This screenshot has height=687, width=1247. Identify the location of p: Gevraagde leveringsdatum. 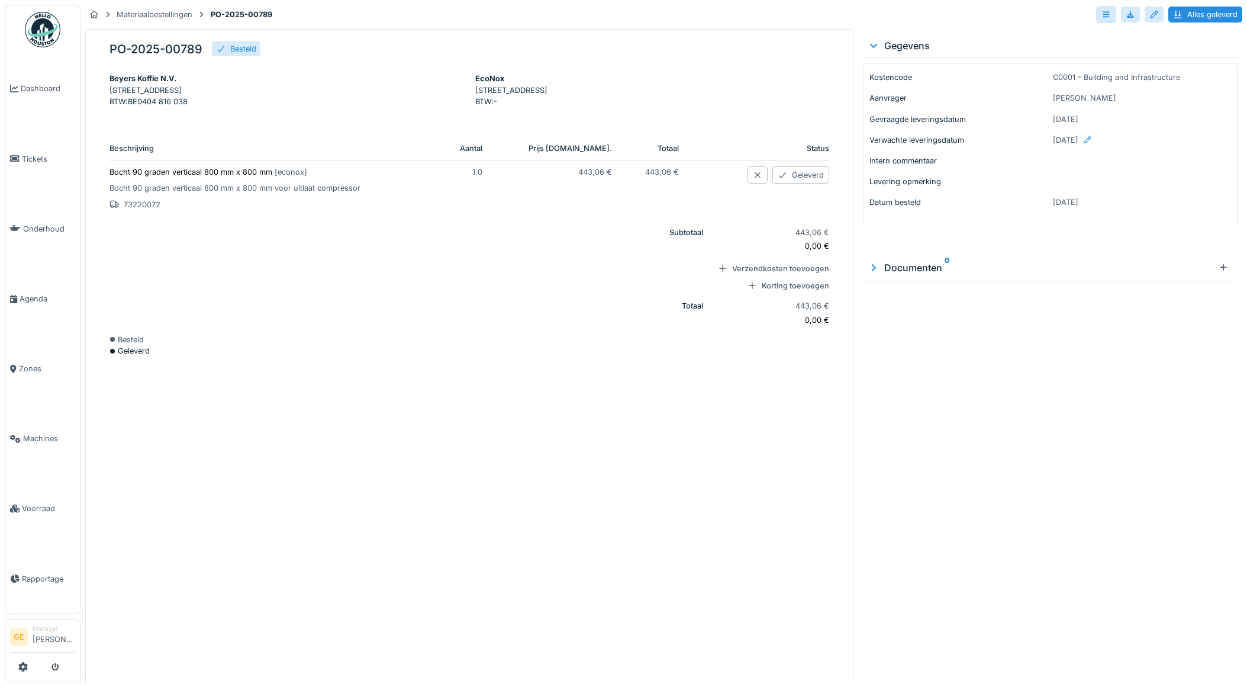
(959, 119).